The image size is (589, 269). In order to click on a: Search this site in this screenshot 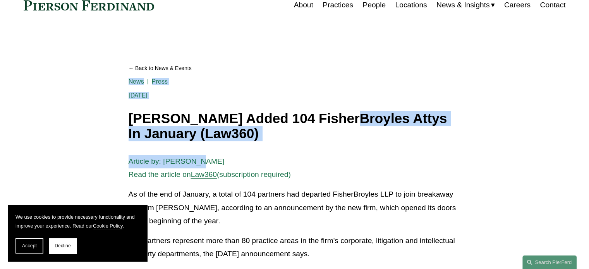, I will do `click(549, 262)`.